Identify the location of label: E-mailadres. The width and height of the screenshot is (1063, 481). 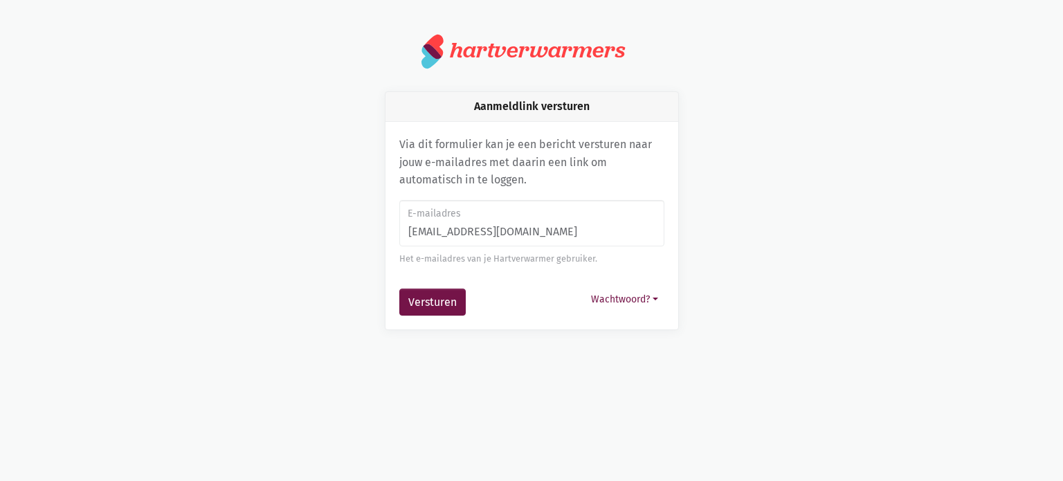
(531, 214).